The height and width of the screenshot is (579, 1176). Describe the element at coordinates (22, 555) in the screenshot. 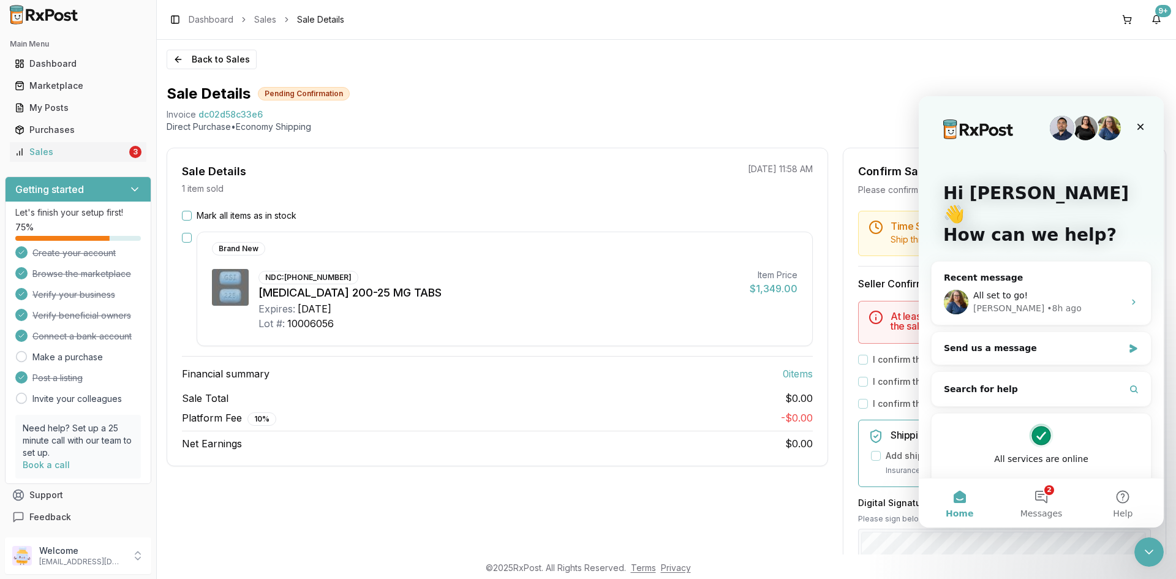

I see `img: User avatar` at that location.